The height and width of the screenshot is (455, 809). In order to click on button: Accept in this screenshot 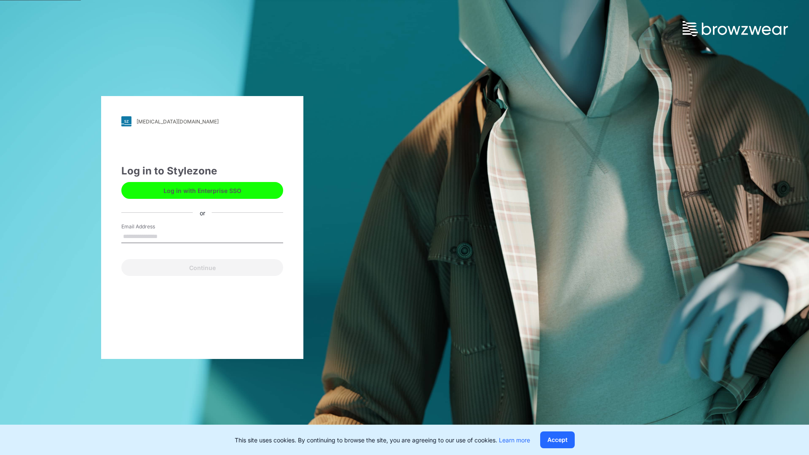, I will do `click(558, 440)`.